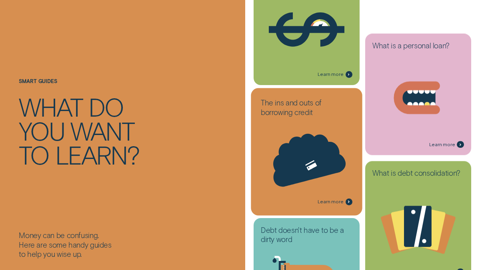 This screenshot has width=490, height=270. What do you see at coordinates (130, 86) in the screenshot?
I see `h1: Smart guides` at bounding box center [130, 86].